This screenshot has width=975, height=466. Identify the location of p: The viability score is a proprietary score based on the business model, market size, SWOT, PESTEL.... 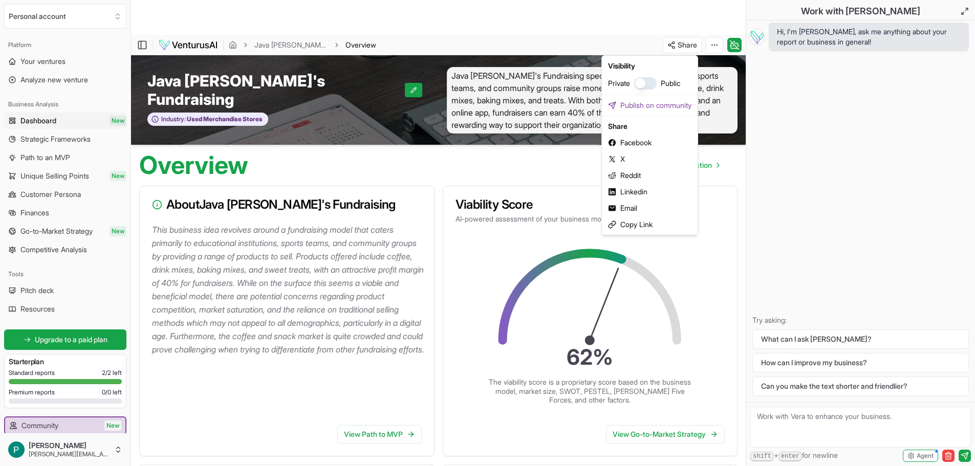
(590, 391).